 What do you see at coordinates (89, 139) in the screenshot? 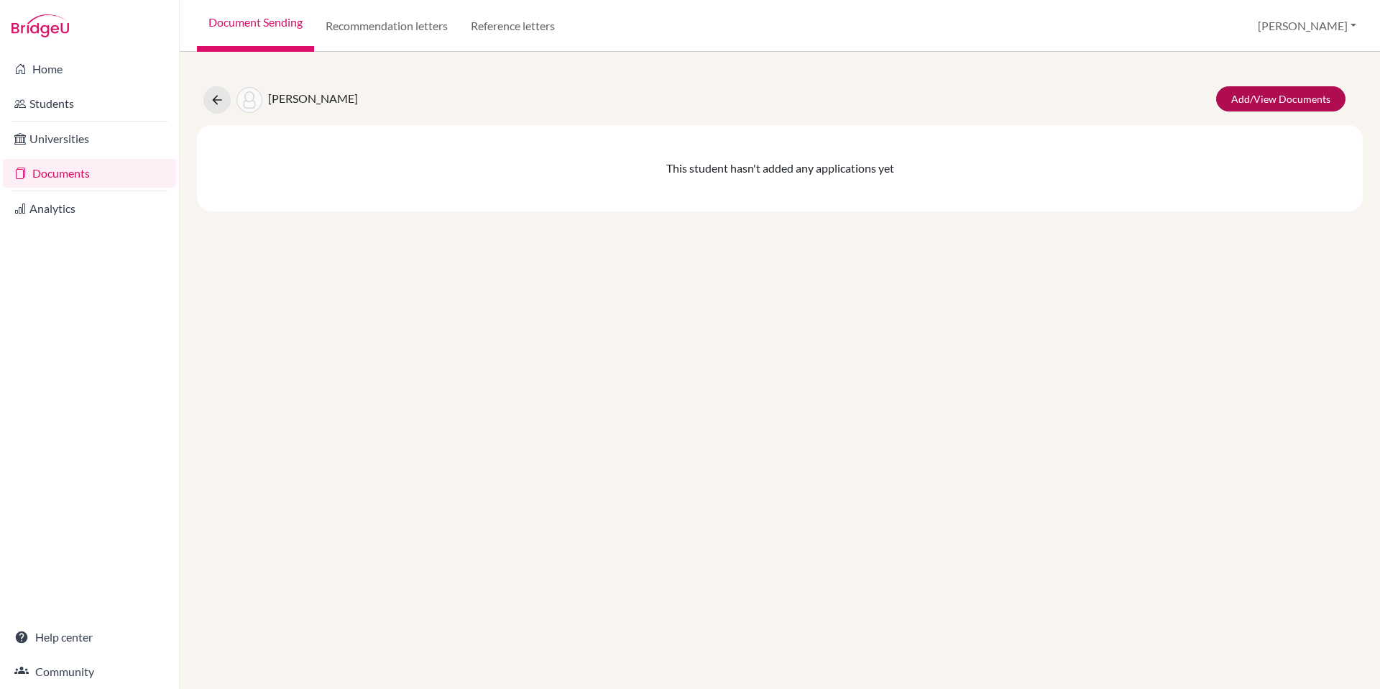
I see `a: Universities` at bounding box center [89, 139].